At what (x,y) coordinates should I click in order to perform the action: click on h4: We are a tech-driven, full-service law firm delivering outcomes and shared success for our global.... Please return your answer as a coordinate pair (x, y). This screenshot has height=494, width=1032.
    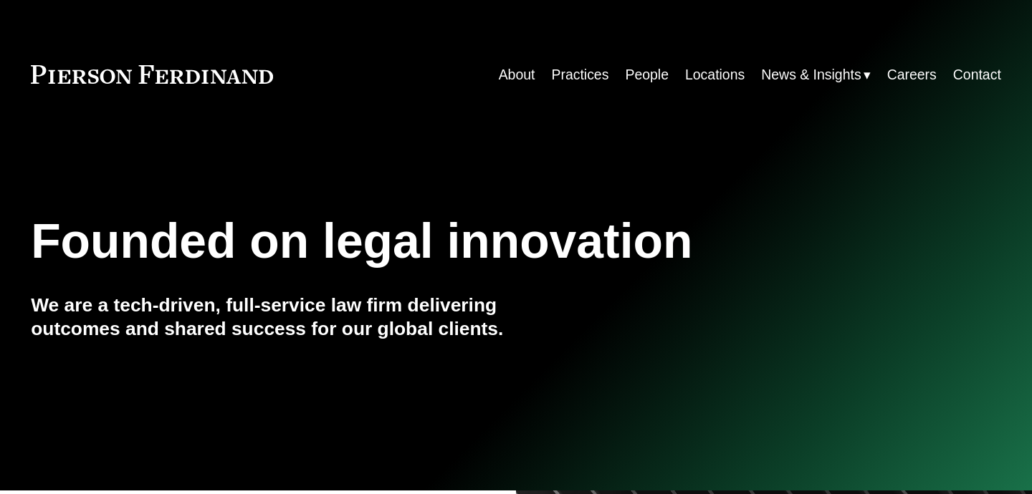
    Looking at the image, I should click on (273, 317).